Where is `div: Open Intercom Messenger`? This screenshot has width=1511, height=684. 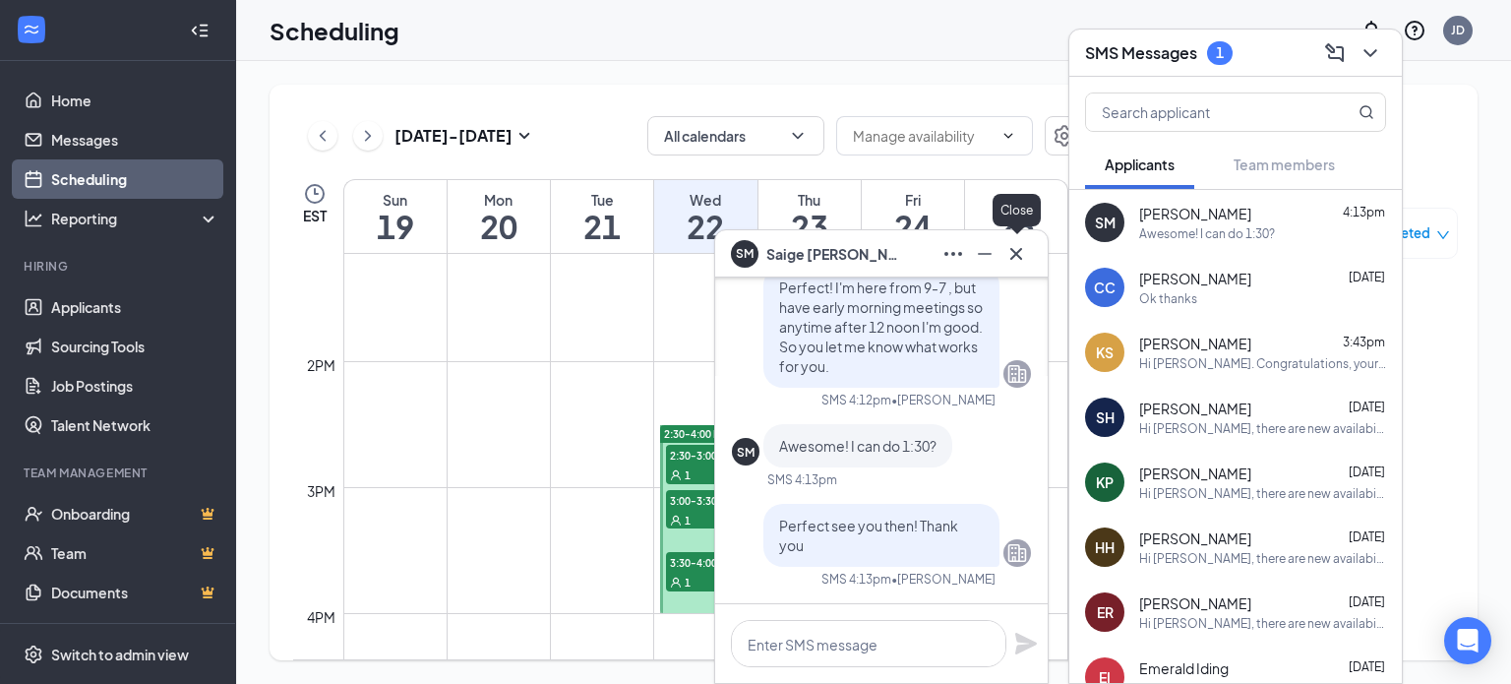 div: Open Intercom Messenger is located at coordinates (1468, 640).